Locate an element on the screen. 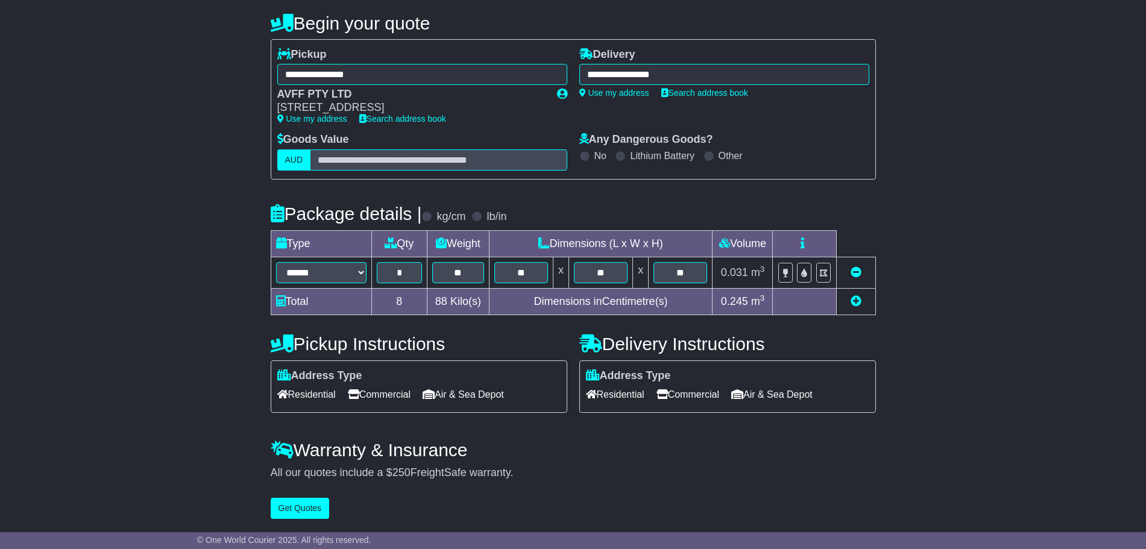 The height and width of the screenshot is (549, 1146). h4: Begin your quote is located at coordinates (573, 23).